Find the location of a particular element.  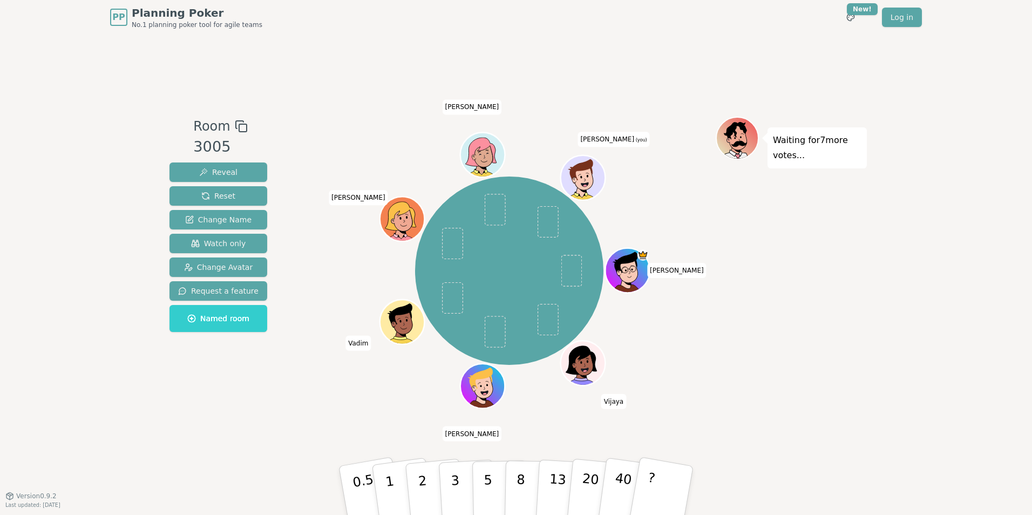

p: Waiting for 7 more votes... is located at coordinates (817, 148).